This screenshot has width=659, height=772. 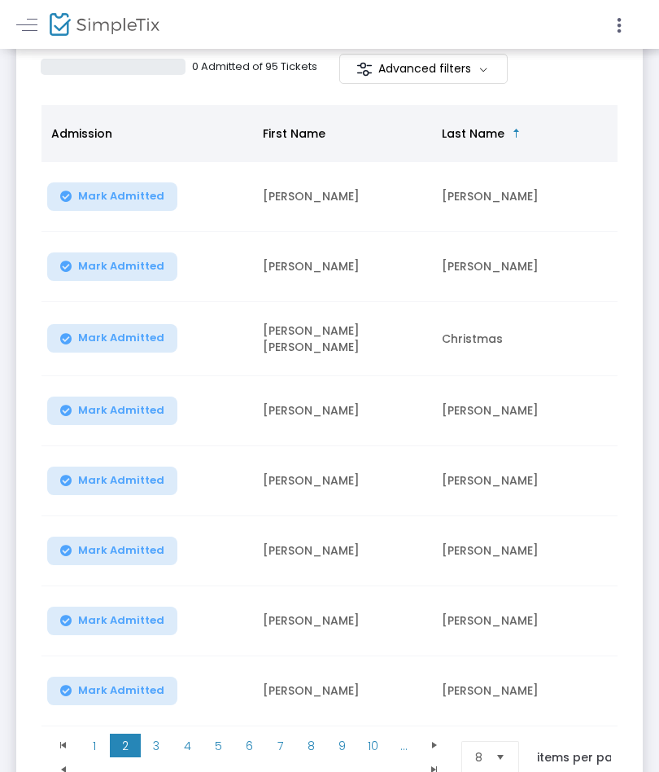 What do you see at coordinates (94, 745) in the screenshot?
I see `span: Page 1` at bounding box center [94, 745].